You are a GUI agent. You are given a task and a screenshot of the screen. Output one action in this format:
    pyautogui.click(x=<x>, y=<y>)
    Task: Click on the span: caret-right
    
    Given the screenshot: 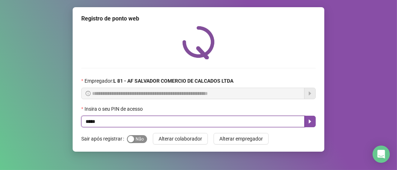 What is the action you would take?
    pyautogui.click(x=310, y=122)
    